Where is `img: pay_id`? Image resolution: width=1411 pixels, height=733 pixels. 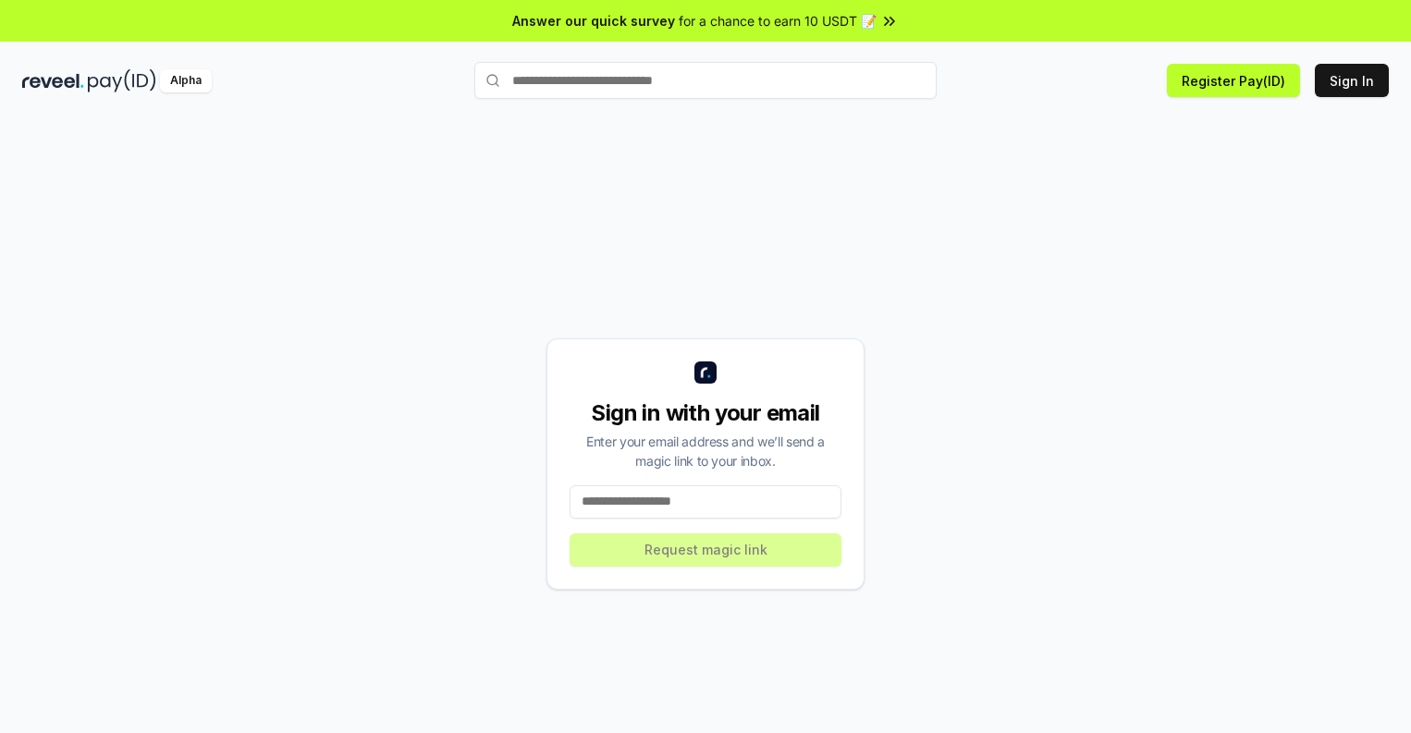
img: pay_id is located at coordinates (122, 80).